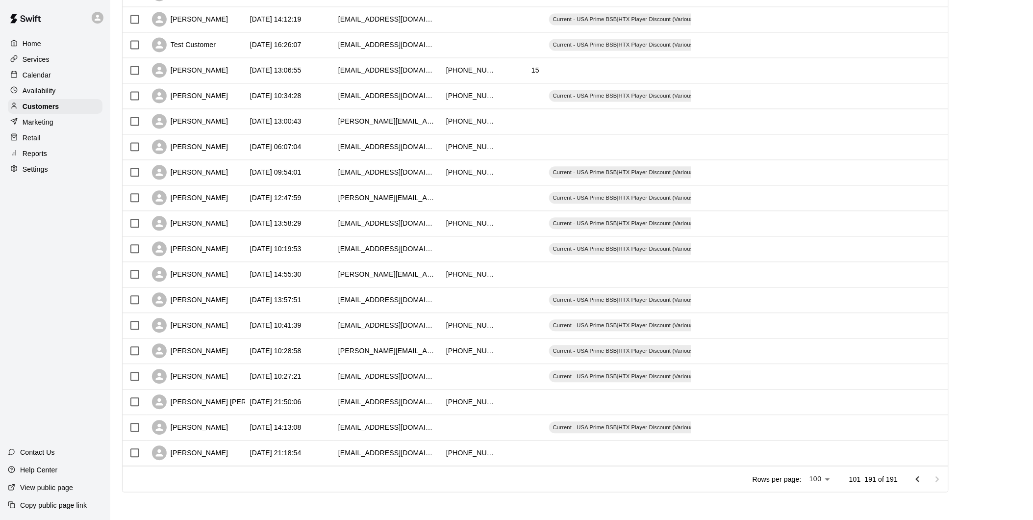 This screenshot has width=1033, height=520. What do you see at coordinates (55, 169) in the screenshot?
I see `div: Settings` at bounding box center [55, 169].